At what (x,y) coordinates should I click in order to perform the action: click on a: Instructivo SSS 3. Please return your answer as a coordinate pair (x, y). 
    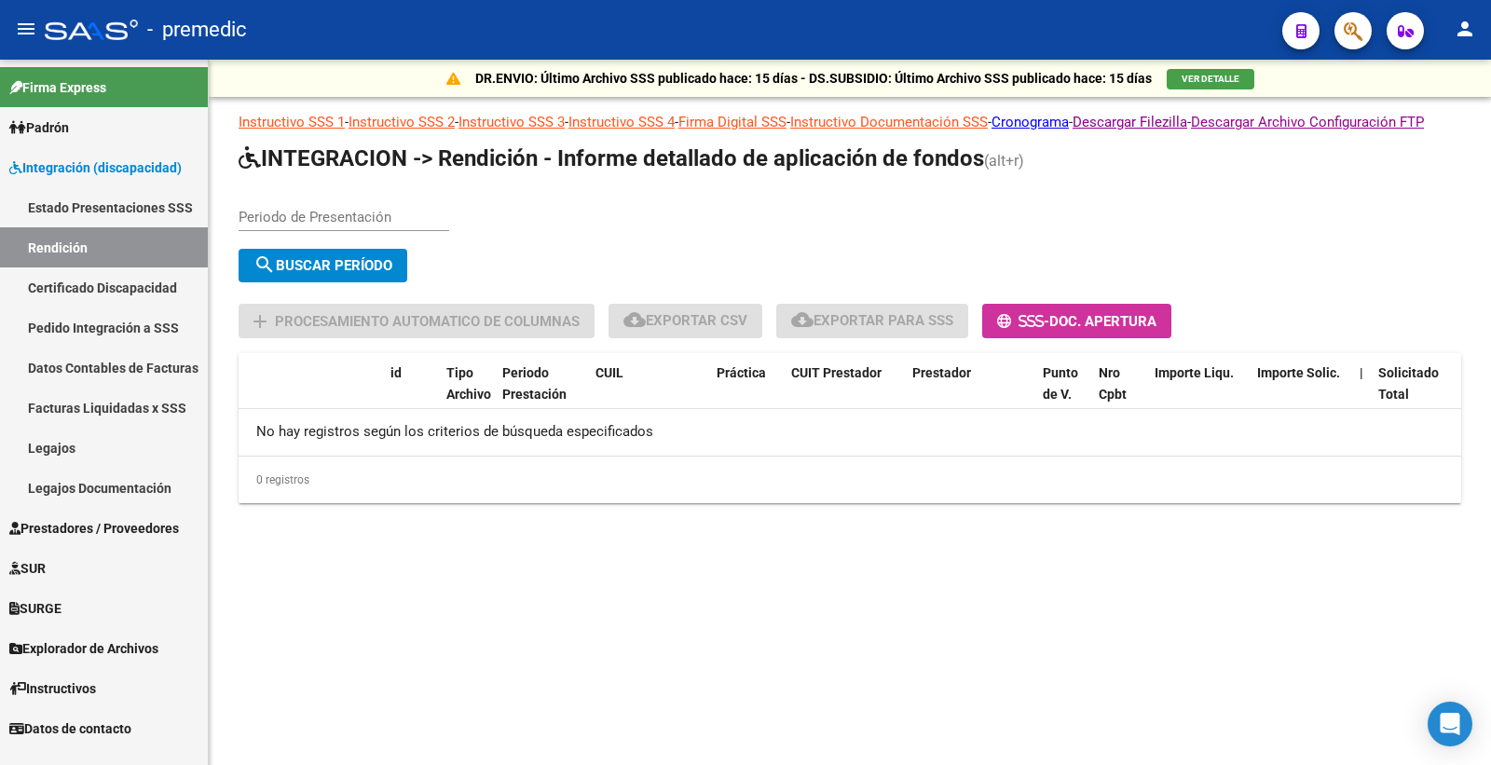
    Looking at the image, I should click on (512, 122).